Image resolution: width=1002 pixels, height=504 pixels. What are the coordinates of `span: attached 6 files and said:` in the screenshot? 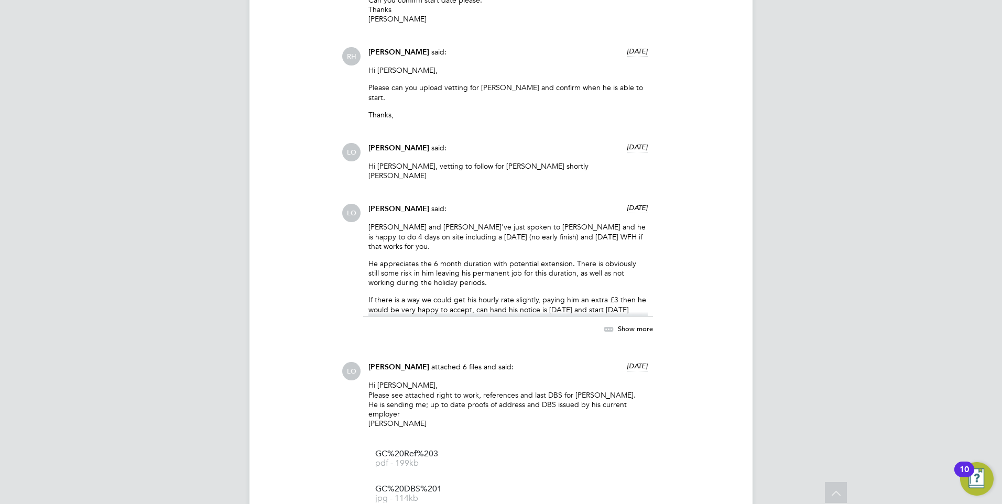 It's located at (472, 367).